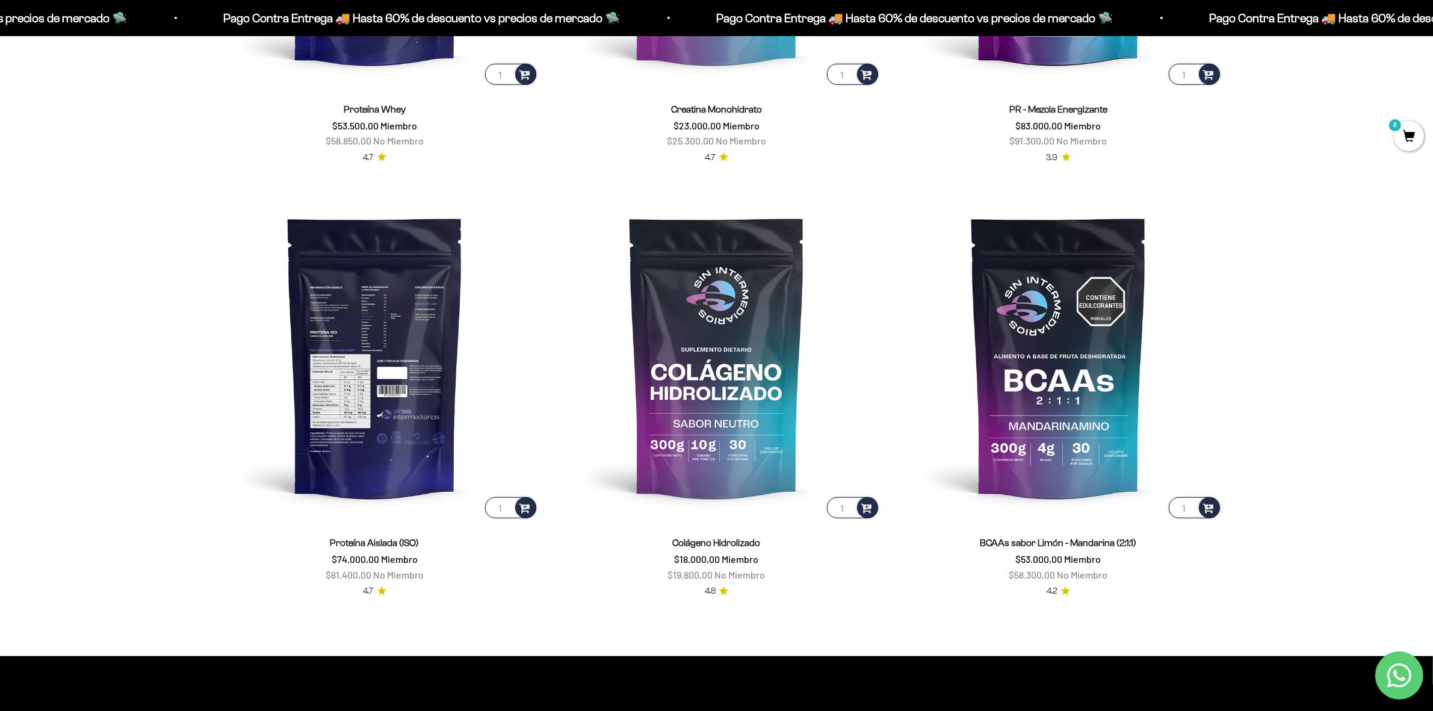  Describe the element at coordinates (716, 591) in the screenshot. I see `a: 4.84.8 de 5.0 estrellas` at that location.